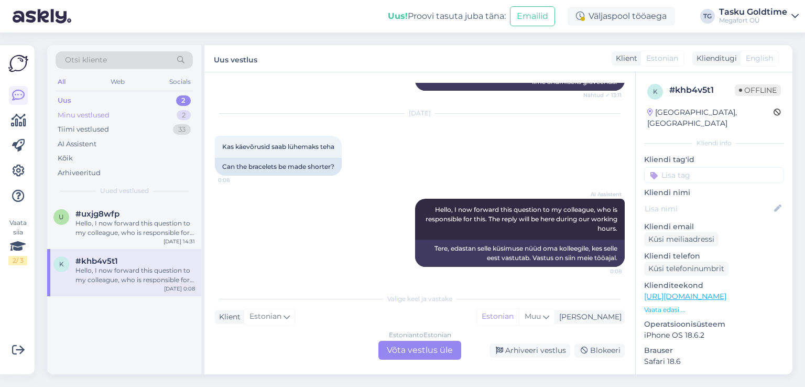 The height and width of the screenshot is (387, 805). Describe the element at coordinates (79, 173) in the screenshot. I see `div: Arhiveeritud` at that location.